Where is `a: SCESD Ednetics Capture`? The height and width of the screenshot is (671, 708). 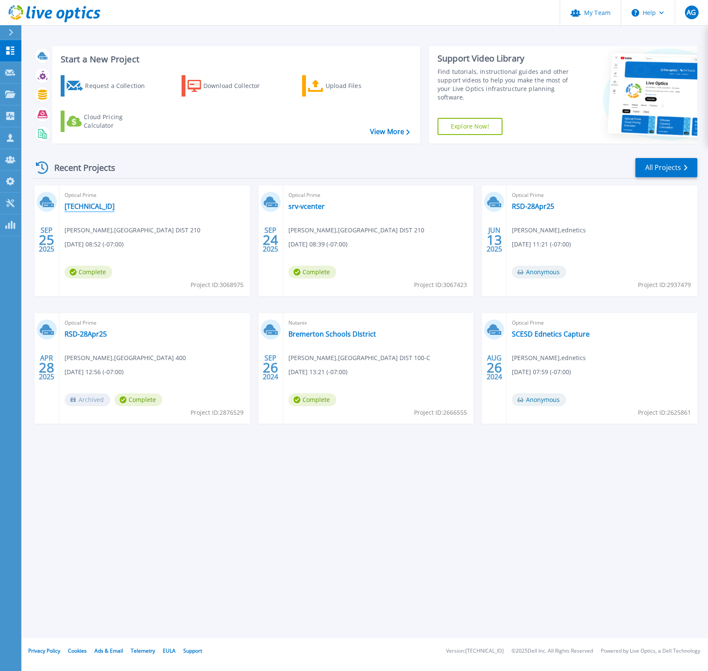 a: SCESD Ednetics Capture is located at coordinates (550, 334).